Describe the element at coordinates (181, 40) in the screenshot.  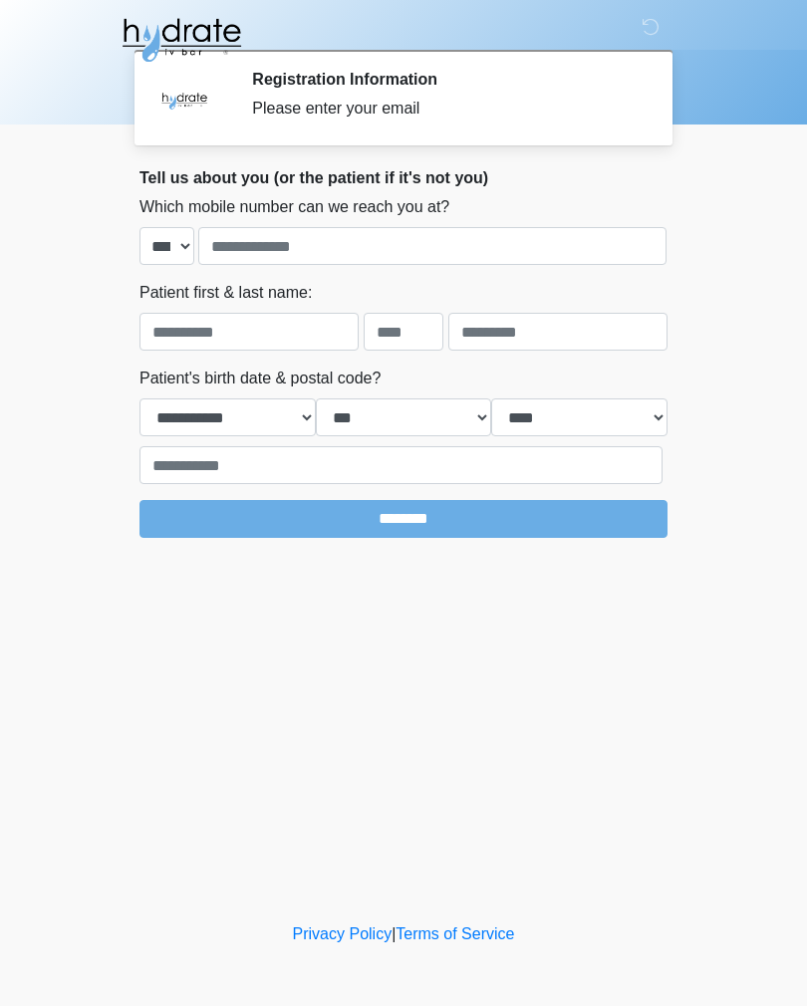
I see `img: Hydrate IV Bar - Fort Collins Logo` at that location.